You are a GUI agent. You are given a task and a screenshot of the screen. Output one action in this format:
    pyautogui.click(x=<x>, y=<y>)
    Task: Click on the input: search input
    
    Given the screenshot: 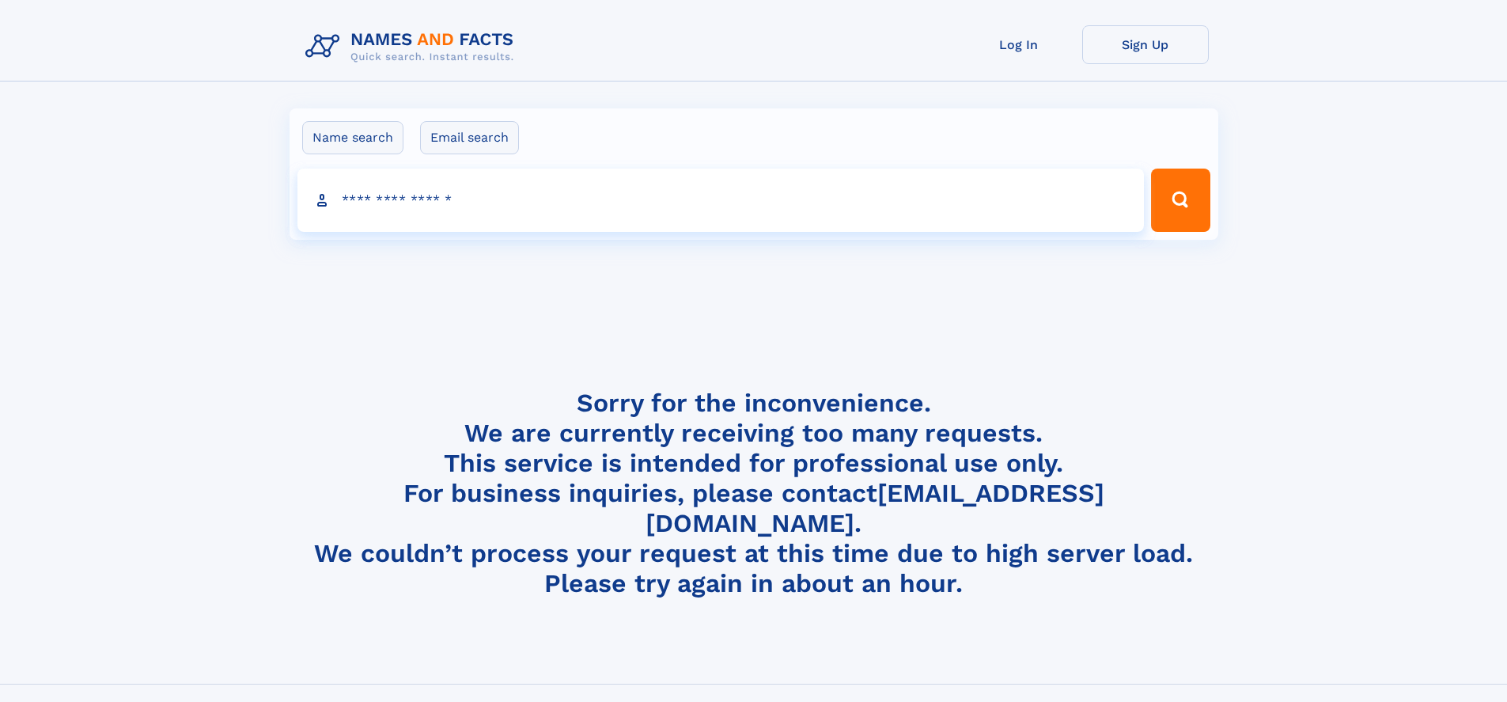 What is the action you would take?
    pyautogui.click(x=721, y=200)
    